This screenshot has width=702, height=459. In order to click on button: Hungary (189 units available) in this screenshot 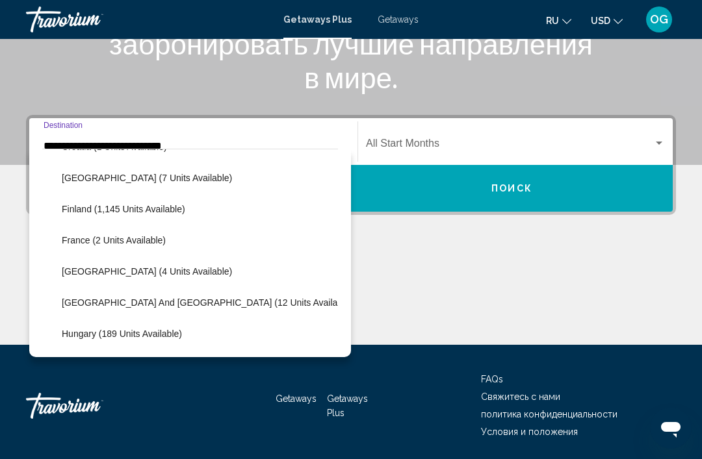, I will do `click(121, 334)`.